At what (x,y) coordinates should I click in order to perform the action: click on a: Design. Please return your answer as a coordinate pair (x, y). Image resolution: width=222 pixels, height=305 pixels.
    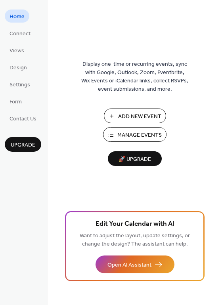
    Looking at the image, I should click on (18, 67).